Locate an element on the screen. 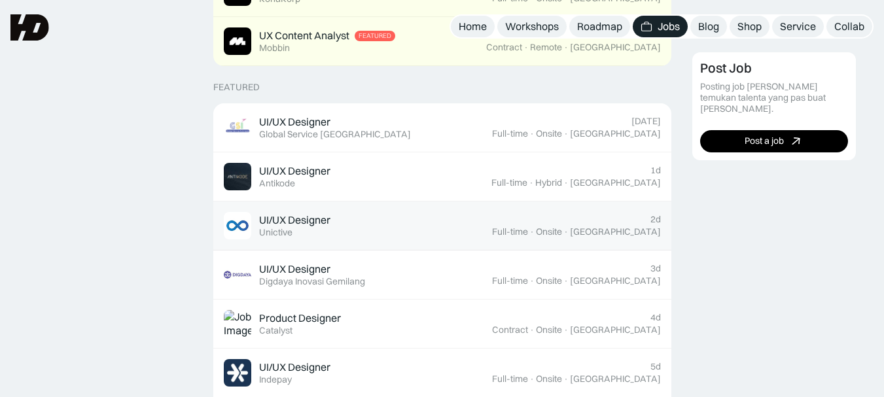 This screenshot has width=884, height=397. div: Jobs is located at coordinates (669, 26).